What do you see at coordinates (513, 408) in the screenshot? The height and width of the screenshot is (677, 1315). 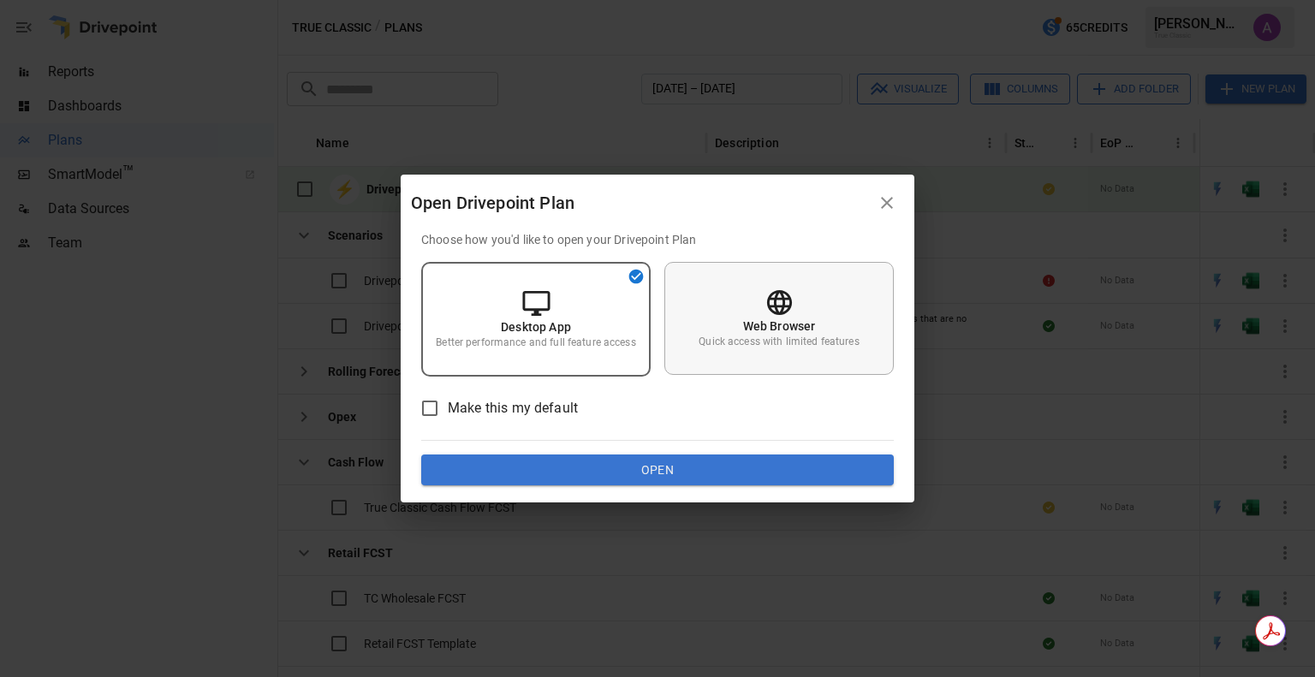 I see `span: Make this my default` at bounding box center [513, 408].